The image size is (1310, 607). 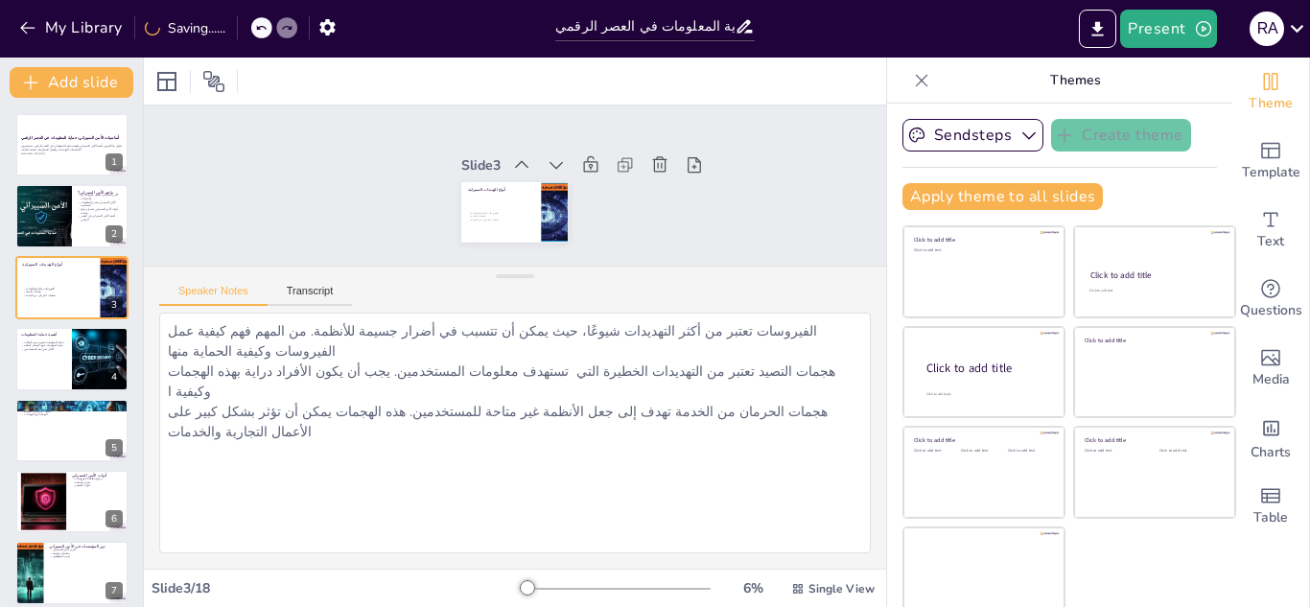 What do you see at coordinates (85, 557) in the screenshot?
I see `p: تدريب الموظفين` at bounding box center [85, 557].